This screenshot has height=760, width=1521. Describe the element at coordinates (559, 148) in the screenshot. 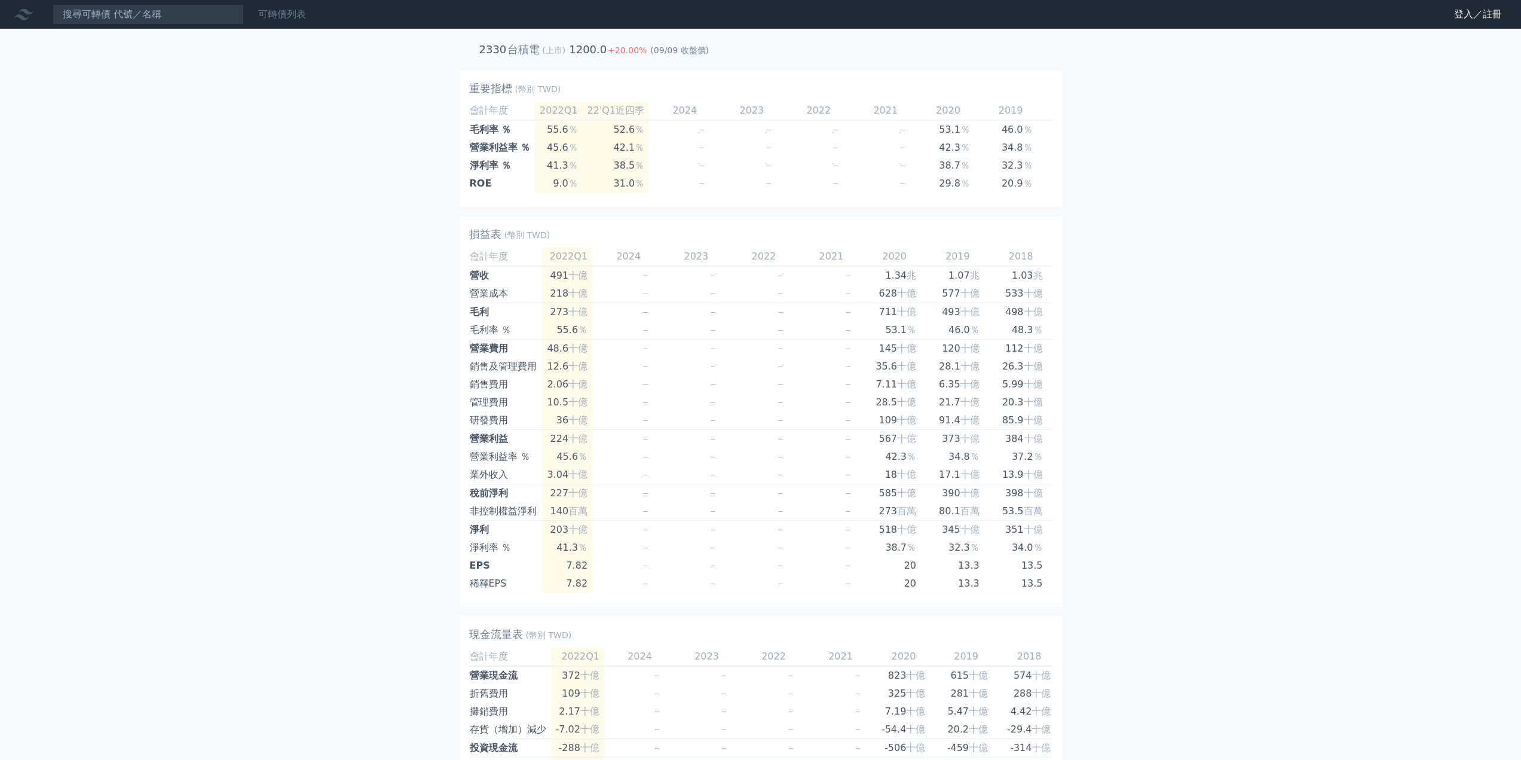

I see `td: 45.6` at that location.